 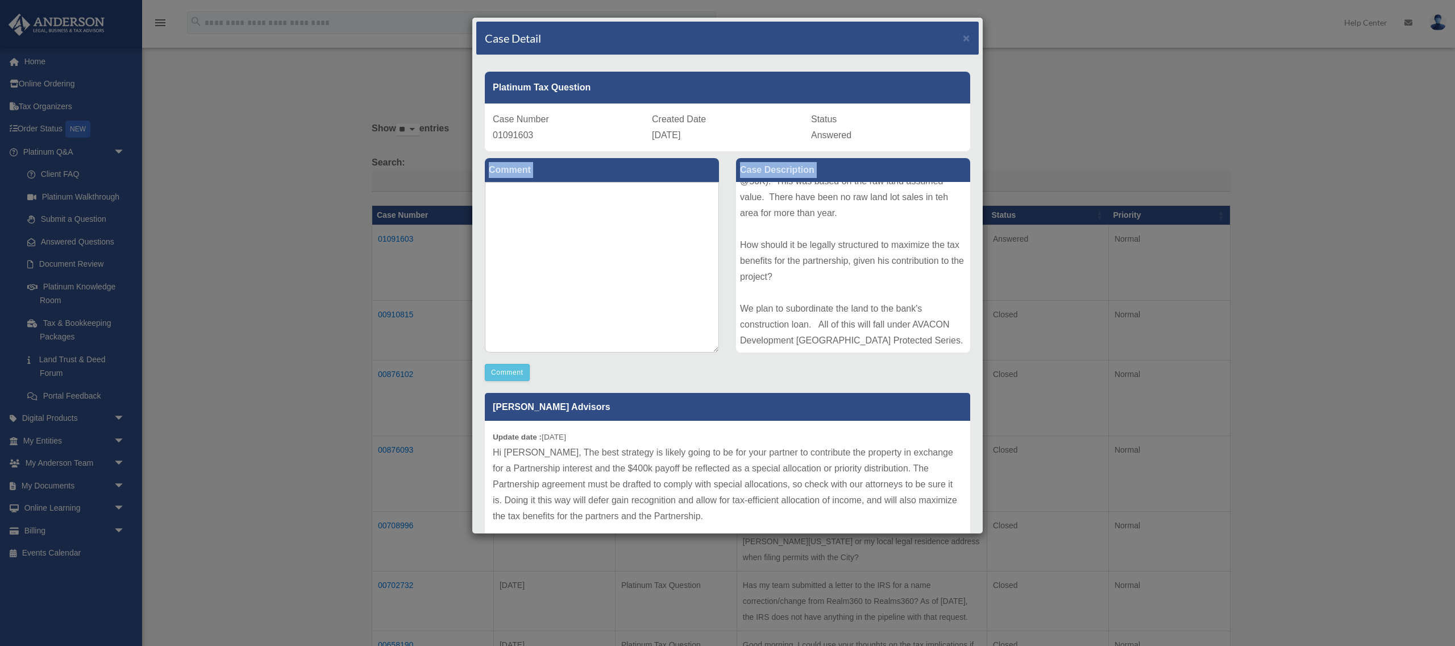 I want to click on button: Close, so click(x=966, y=38).